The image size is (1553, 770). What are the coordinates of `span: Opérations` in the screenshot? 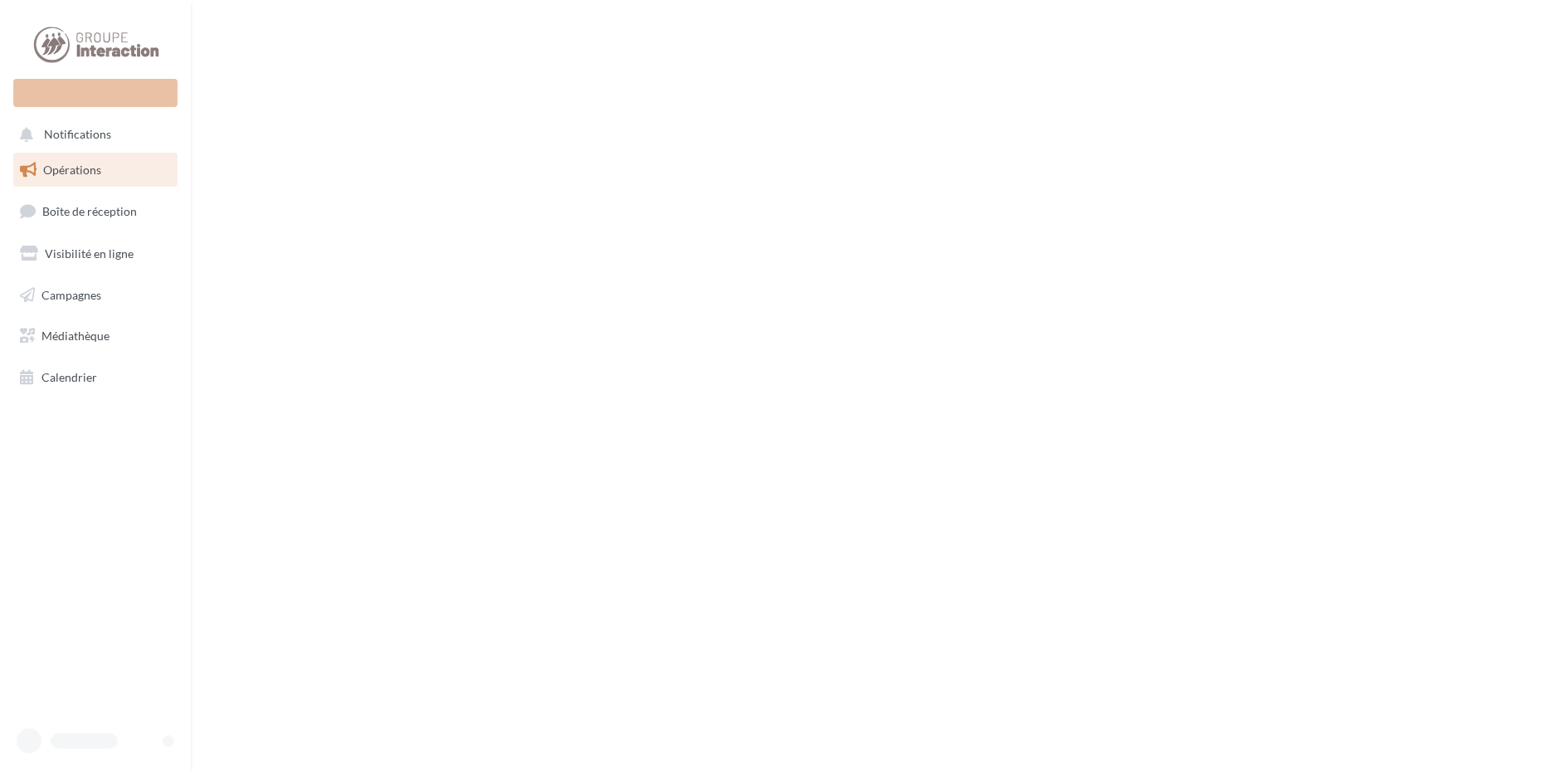 It's located at (72, 169).